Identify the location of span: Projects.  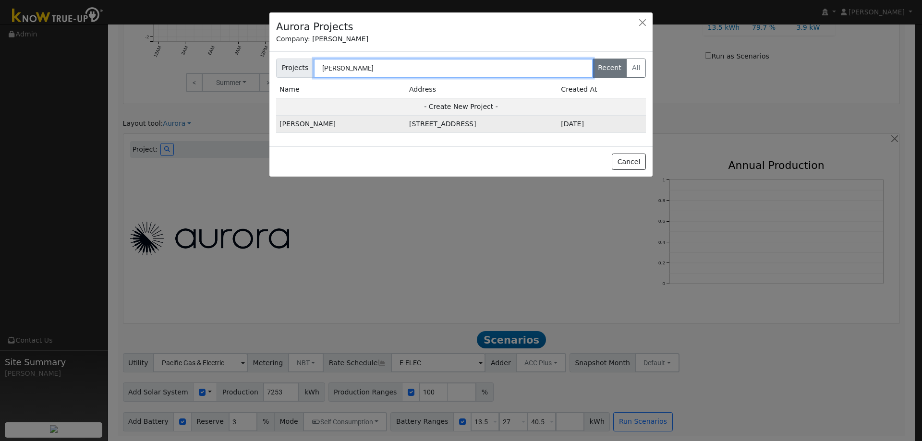
(295, 68).